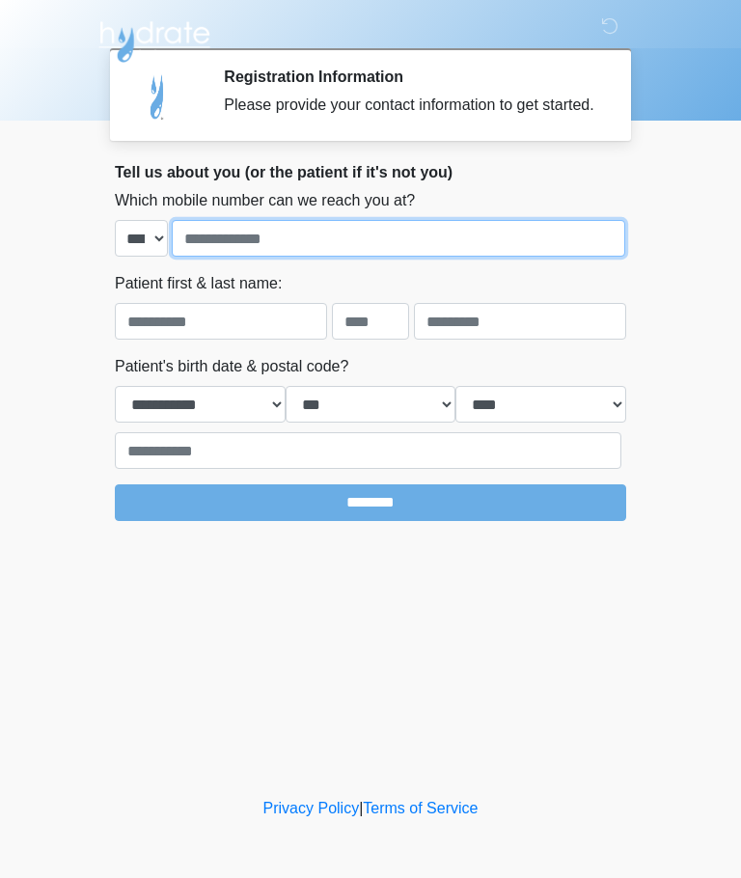  I want to click on label: Patient first & last name:, so click(198, 284).